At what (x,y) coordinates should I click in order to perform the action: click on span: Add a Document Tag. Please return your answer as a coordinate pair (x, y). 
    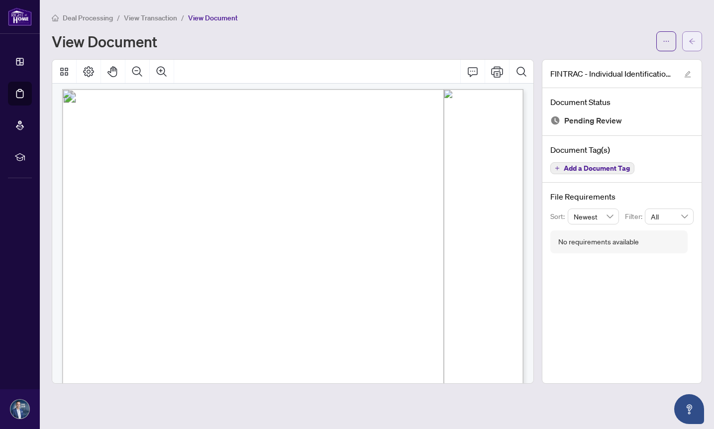
    Looking at the image, I should click on (597, 168).